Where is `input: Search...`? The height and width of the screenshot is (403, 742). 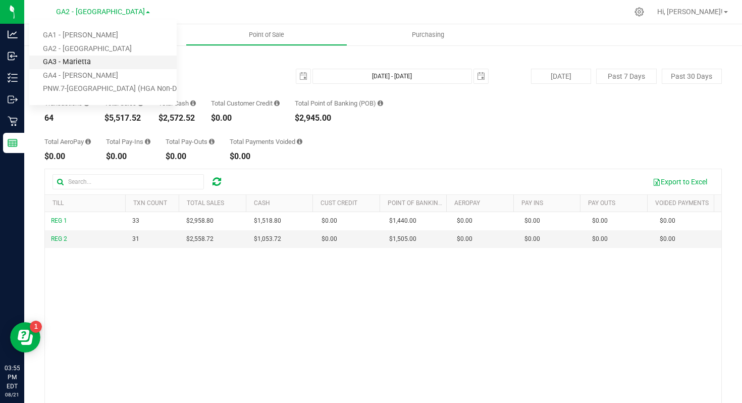
input: Search... is located at coordinates (128, 182).